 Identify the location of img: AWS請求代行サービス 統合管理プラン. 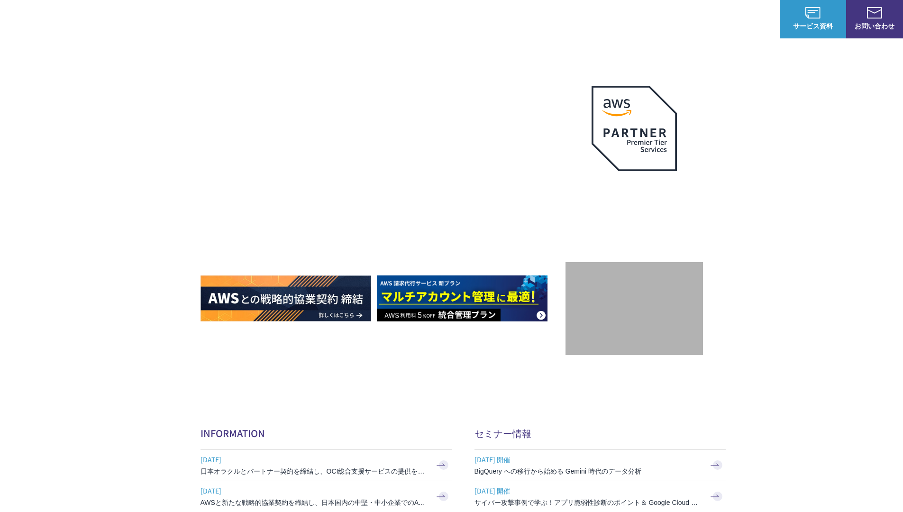
(462, 298).